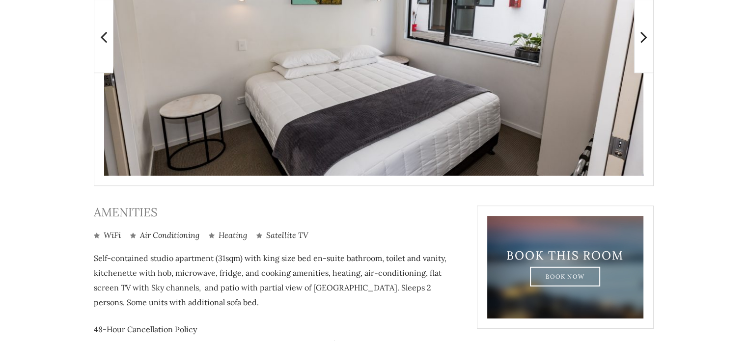  Describe the element at coordinates (228, 235) in the screenshot. I see `li: Heating` at that location.